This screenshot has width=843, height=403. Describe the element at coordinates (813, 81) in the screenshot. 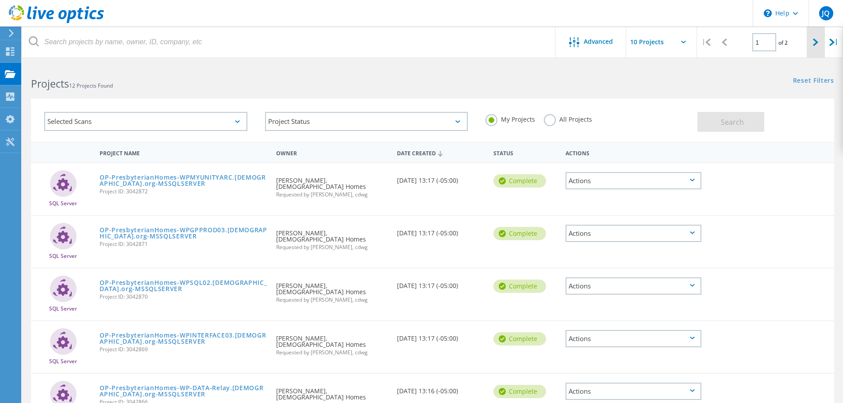

I see `a: Reset Filters` at that location.